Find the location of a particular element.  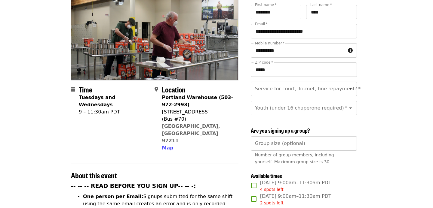

label: ZIP code is located at coordinates (264, 63).